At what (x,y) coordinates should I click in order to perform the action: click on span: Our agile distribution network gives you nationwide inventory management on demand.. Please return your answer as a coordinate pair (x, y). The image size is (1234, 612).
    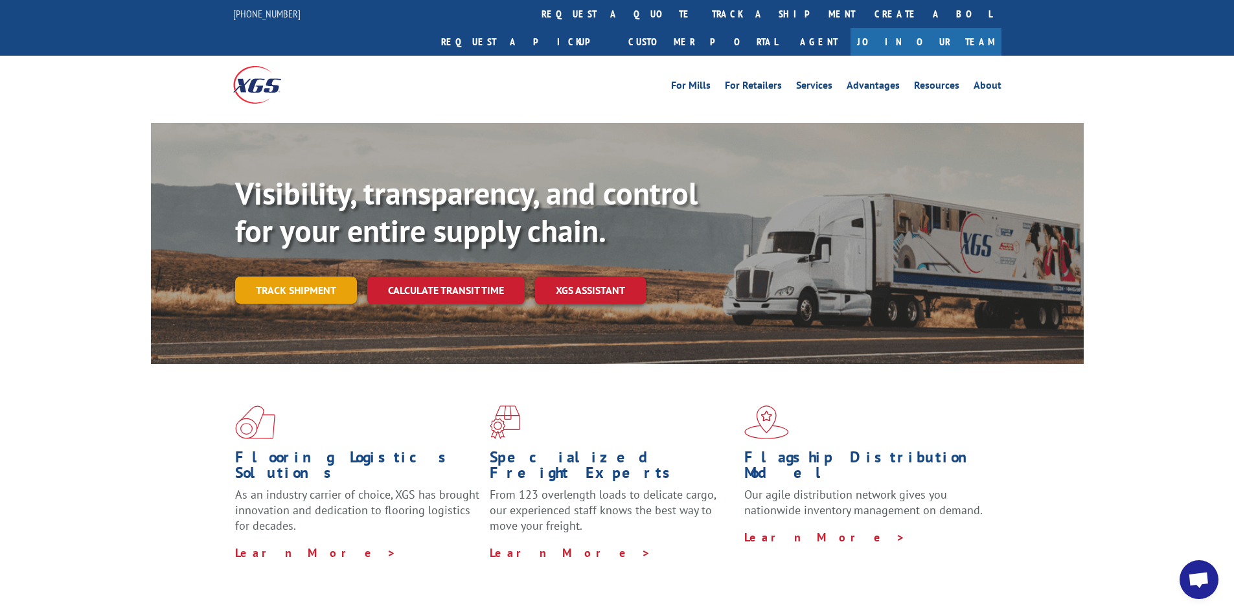
    Looking at the image, I should click on (863, 502).